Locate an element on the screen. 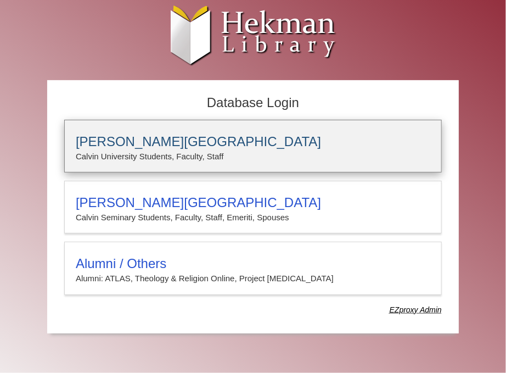 The width and height of the screenshot is (506, 373). h2: Database Login is located at coordinates (253, 103).